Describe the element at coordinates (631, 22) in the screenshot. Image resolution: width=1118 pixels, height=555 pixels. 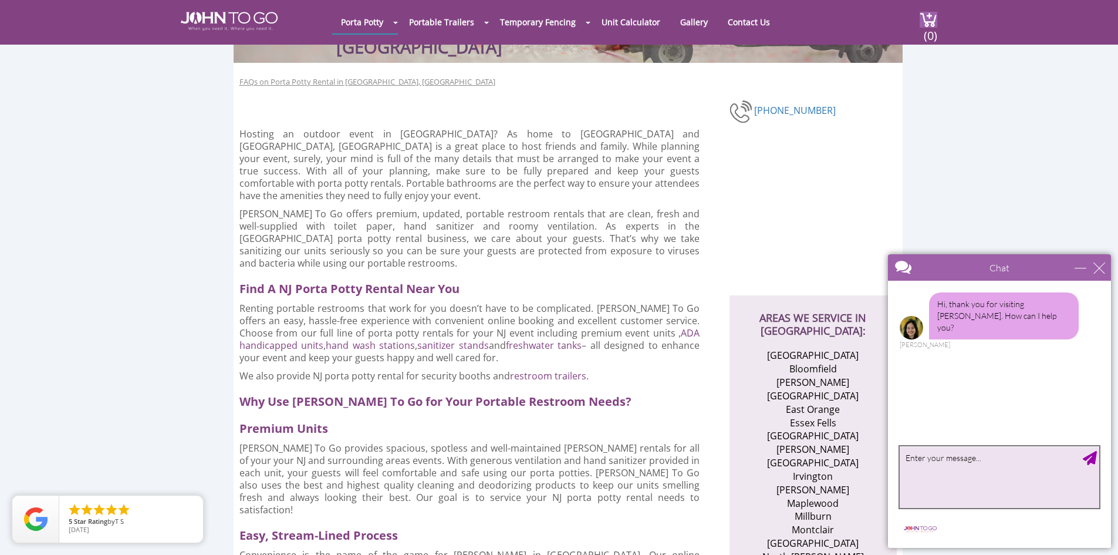
I see `a: Unit Calculator` at that location.